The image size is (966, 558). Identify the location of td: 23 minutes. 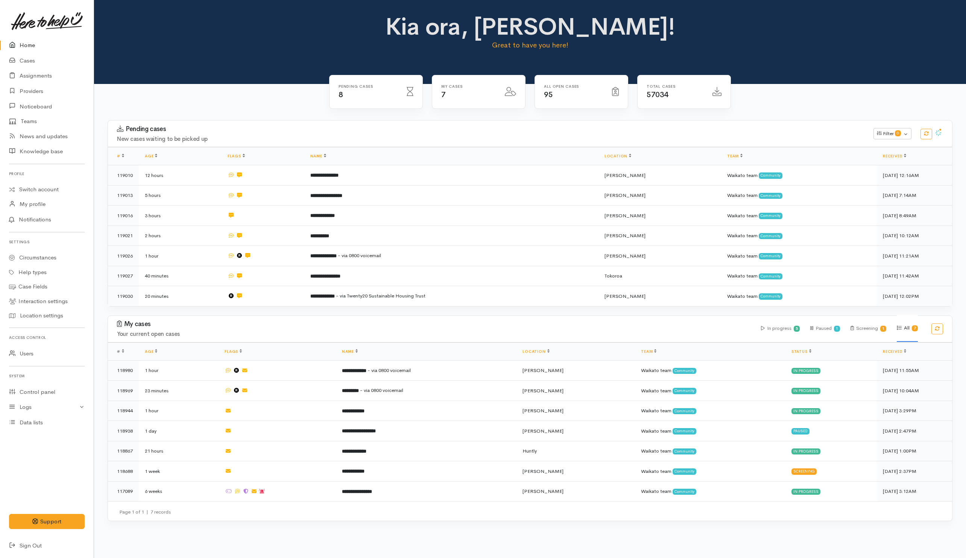
(179, 391).